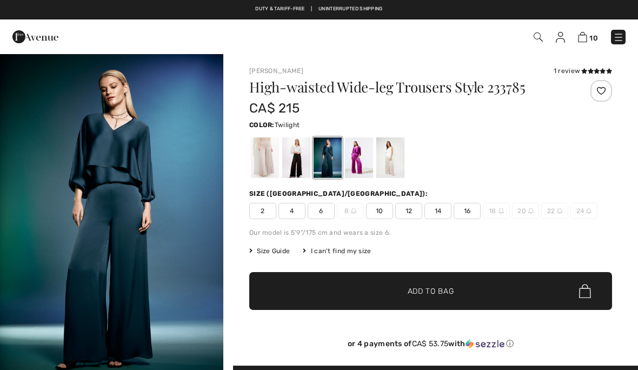 The image size is (638, 370). Describe the element at coordinates (400, 87) in the screenshot. I see `h1: High-waisted Wide-leg Trousers Style 233785` at that location.